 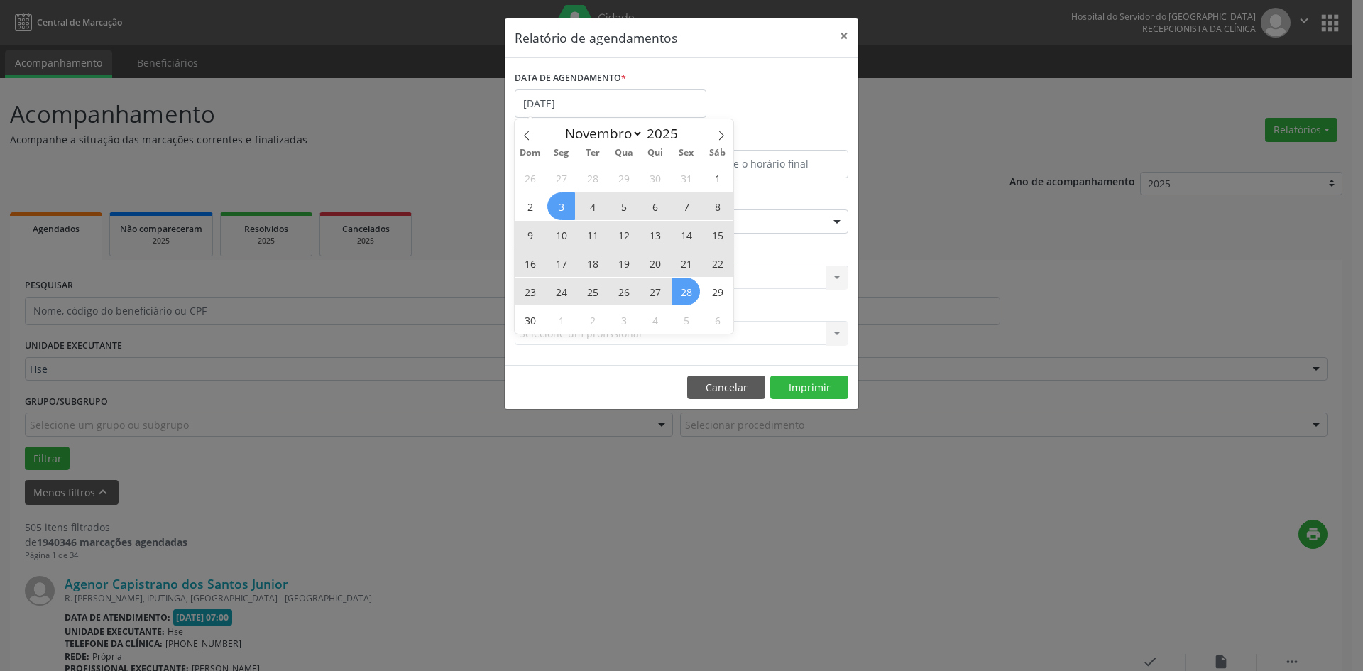 I want to click on span: Qua, so click(x=624, y=153).